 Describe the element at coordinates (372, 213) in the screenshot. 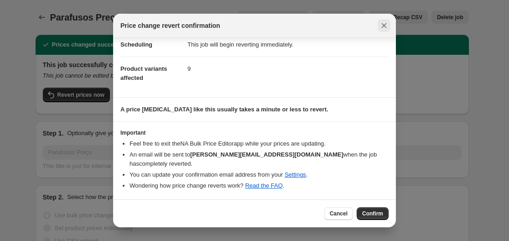

I see `button: Confirm` at that location.